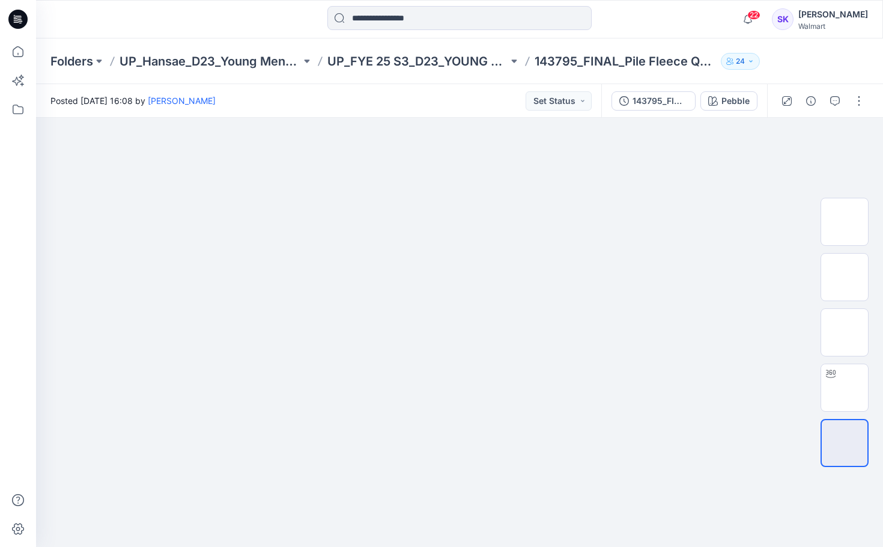 This screenshot has width=883, height=547. Describe the element at coordinates (418, 61) in the screenshot. I see `a: UP_FYE 25 S3_D23_YOUNG MEN’S TOP HANSAE` at that location.